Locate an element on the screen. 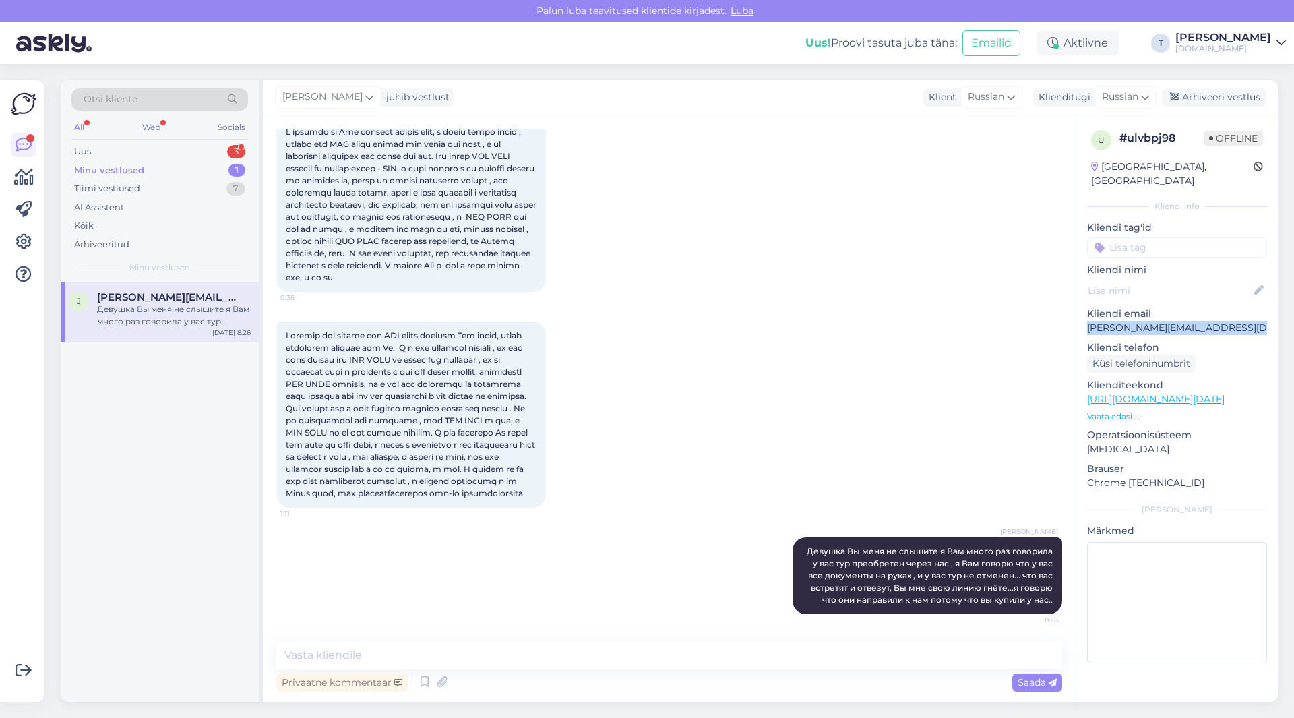  span: L ipsumdo si Ame consect adipis elit, s doeiu tempo incid , utlabo etd MAG aliqu enimad min venia... is located at coordinates (412, 204).